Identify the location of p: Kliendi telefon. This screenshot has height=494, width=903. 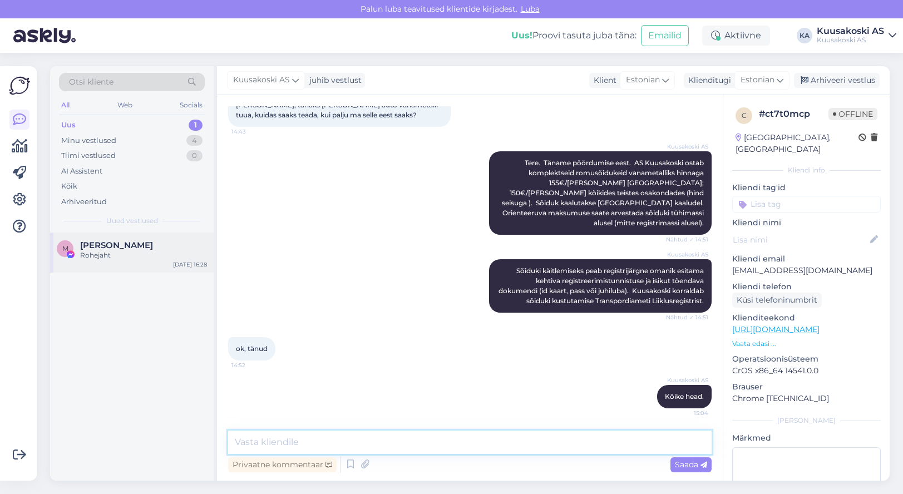
(806, 286).